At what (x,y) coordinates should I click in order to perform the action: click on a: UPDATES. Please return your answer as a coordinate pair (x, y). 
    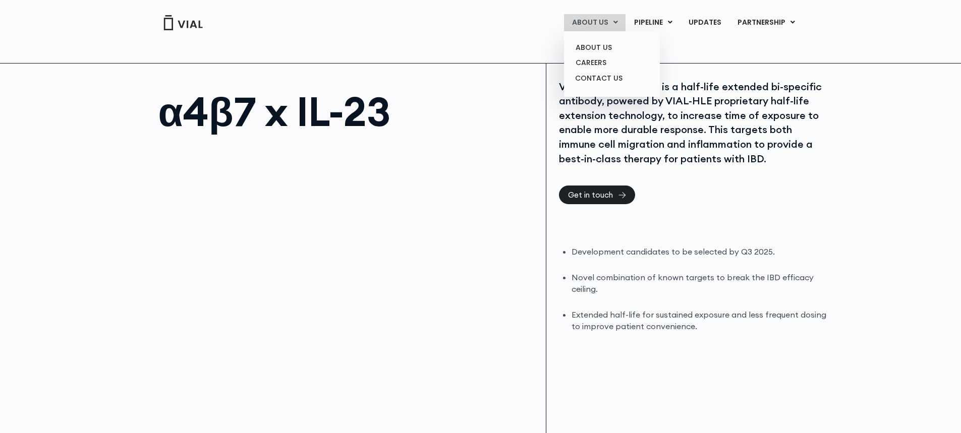
    Looking at the image, I should click on (705, 23).